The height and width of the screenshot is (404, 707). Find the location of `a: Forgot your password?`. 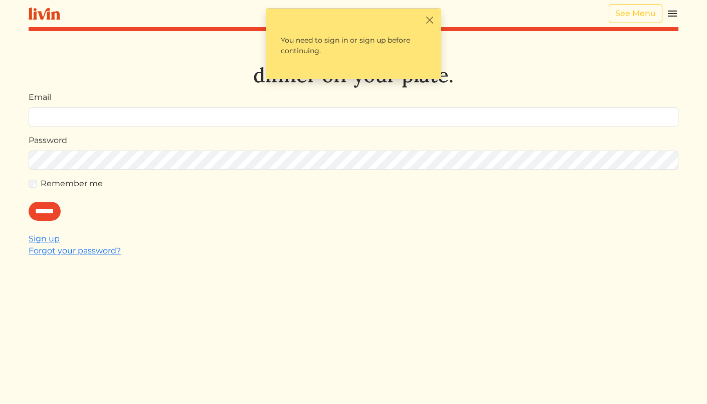

a: Forgot your password? is located at coordinates (75, 250).